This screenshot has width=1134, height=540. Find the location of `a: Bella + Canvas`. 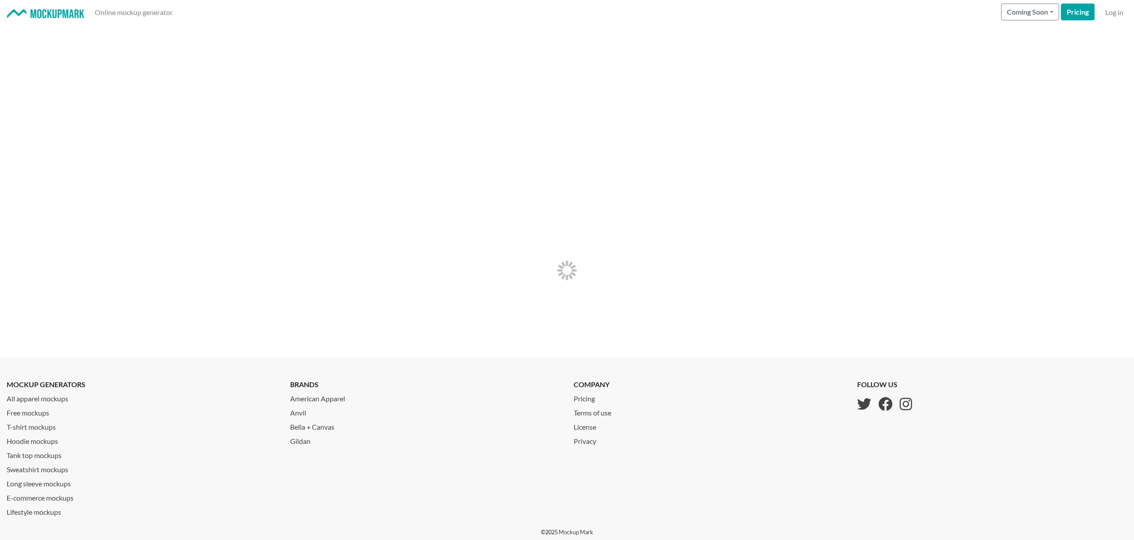

a: Bella + Canvas is located at coordinates (425, 425).